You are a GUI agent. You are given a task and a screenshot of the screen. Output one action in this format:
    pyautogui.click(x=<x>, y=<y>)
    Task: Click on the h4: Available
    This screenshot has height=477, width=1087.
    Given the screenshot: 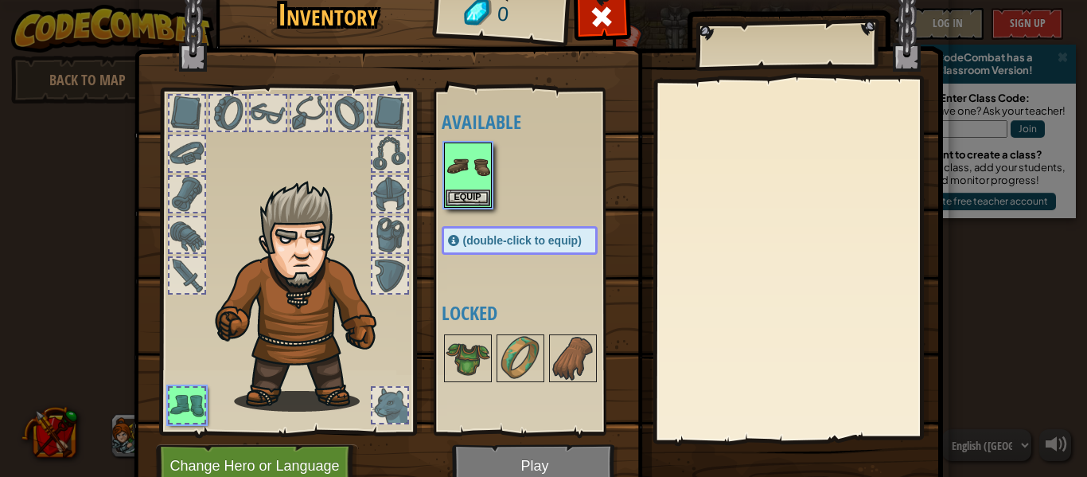 What is the action you would take?
    pyautogui.click(x=536, y=122)
    